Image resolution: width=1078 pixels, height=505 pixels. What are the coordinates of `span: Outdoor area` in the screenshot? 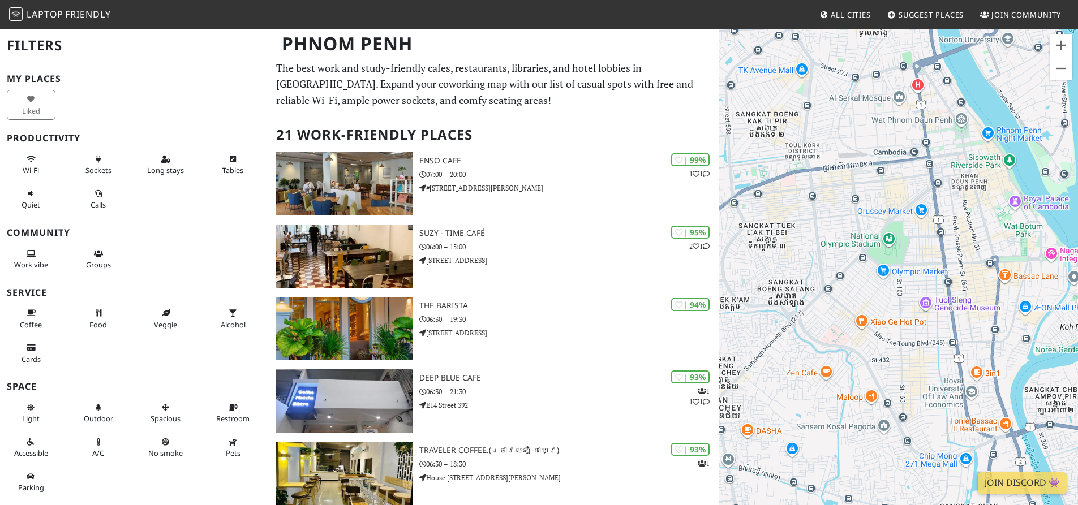 It's located at (98, 419).